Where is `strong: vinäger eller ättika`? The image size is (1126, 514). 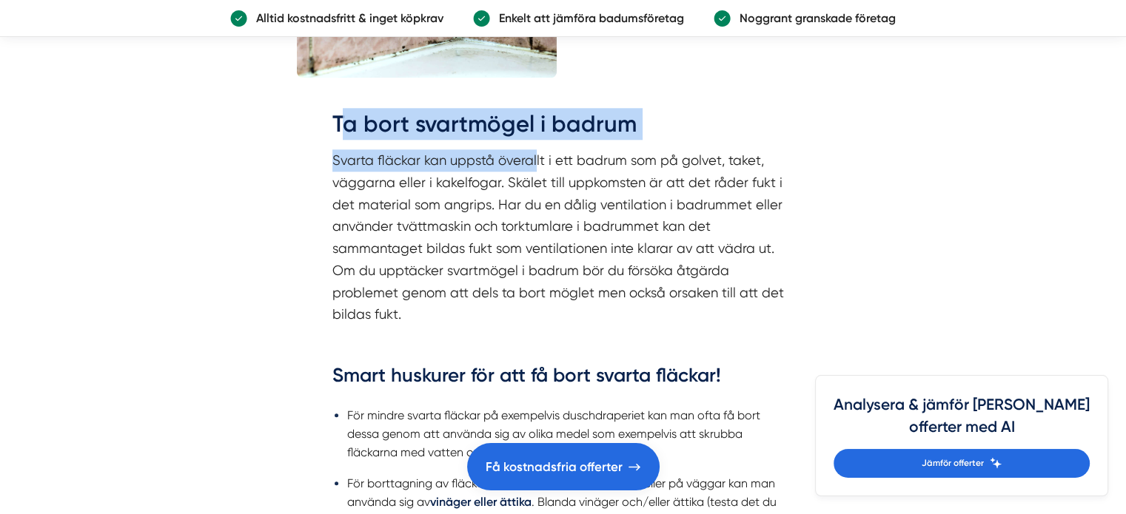 strong: vinäger eller ättika is located at coordinates (480, 502).